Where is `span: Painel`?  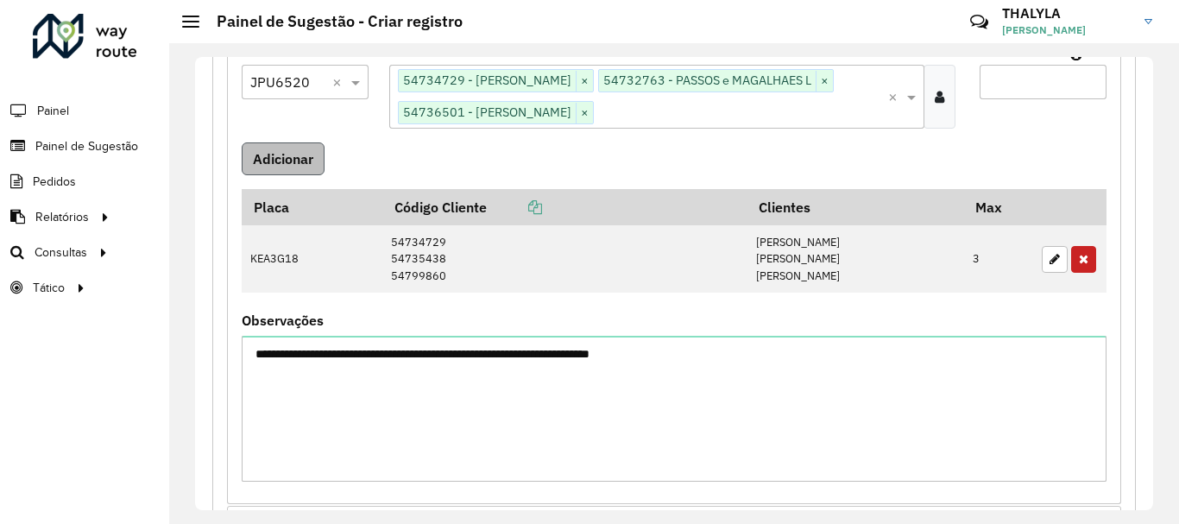
span: Painel is located at coordinates (53, 110).